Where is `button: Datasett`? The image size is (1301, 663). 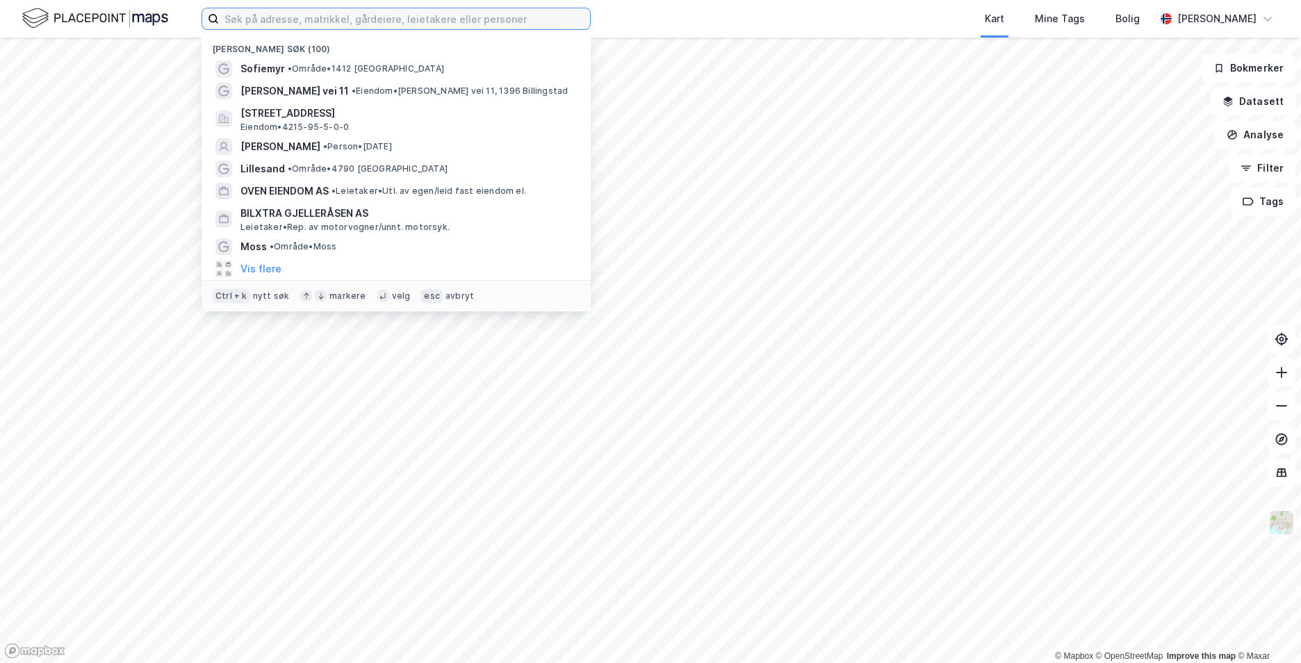
button: Datasett is located at coordinates (1253, 101).